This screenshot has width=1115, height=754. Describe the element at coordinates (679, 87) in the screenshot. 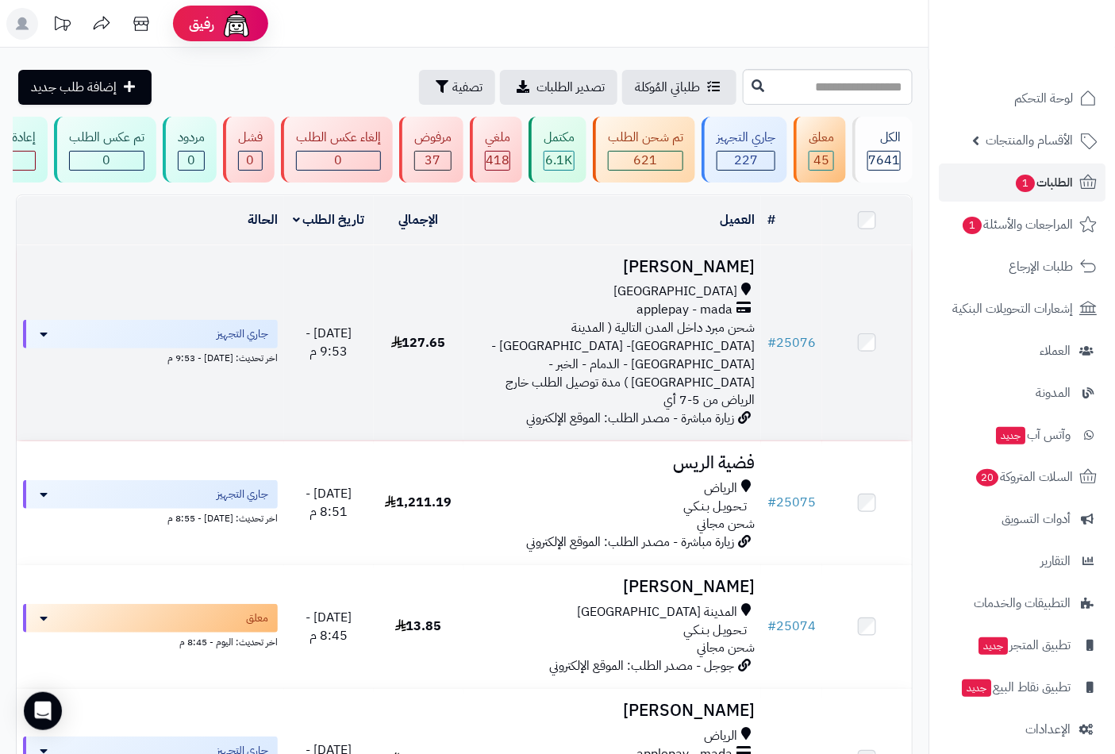

I see `a: طلباتي المُوكلة` at that location.